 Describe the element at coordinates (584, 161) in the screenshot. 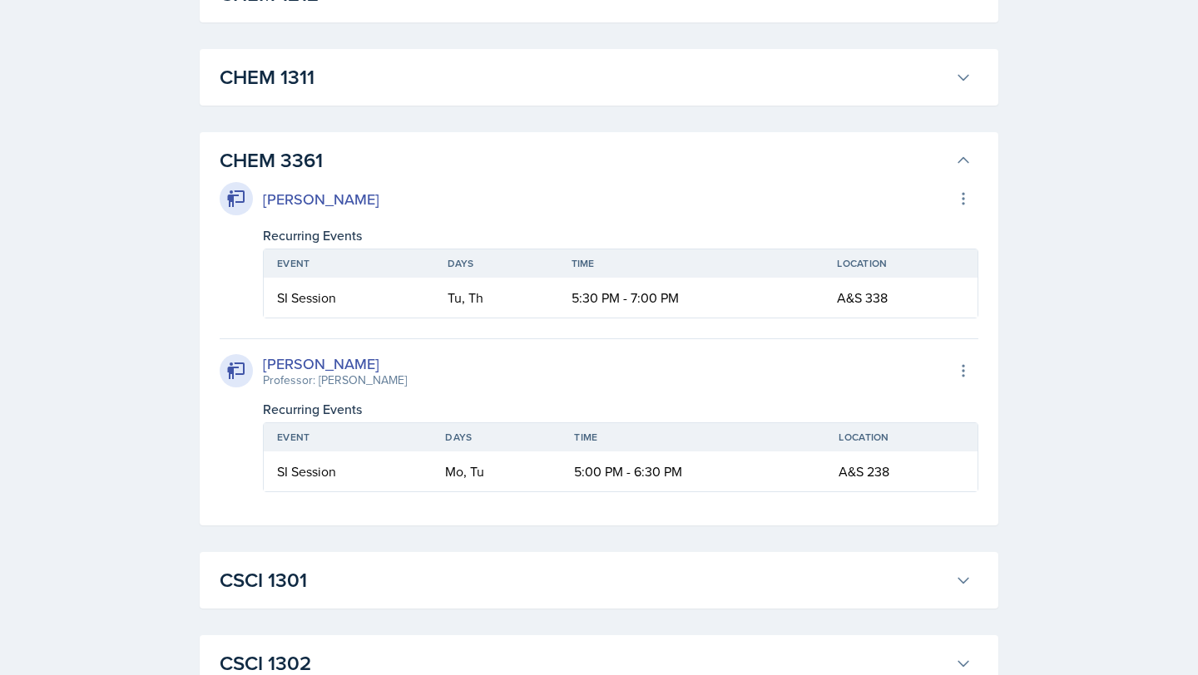

I see `h3: CHEM 3361` at that location.